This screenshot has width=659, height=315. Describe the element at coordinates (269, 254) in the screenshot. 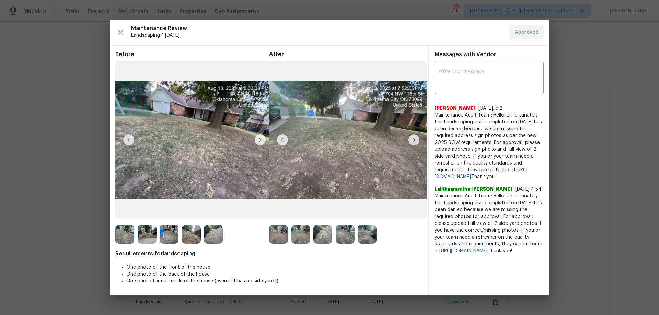

I see `span: Requirements for landscaping` at that location.